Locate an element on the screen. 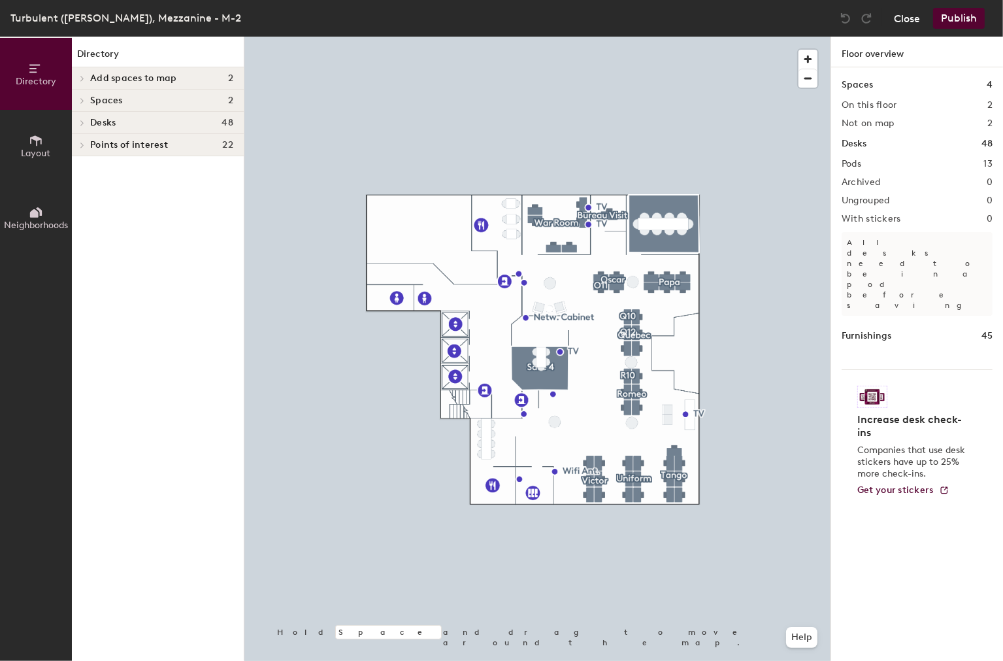 This screenshot has width=1003, height=661. h2: Not on map is located at coordinates (868, 123).